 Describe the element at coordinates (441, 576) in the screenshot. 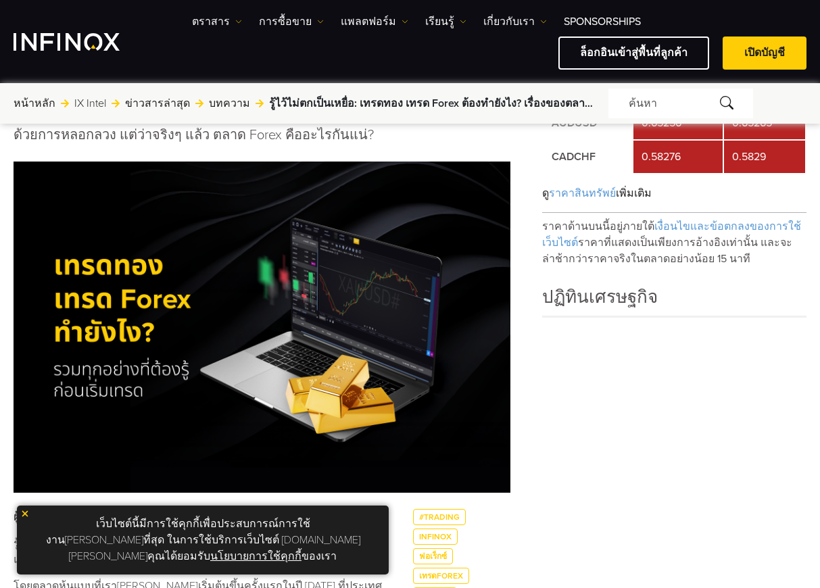

I see `a: เทรดforex` at that location.